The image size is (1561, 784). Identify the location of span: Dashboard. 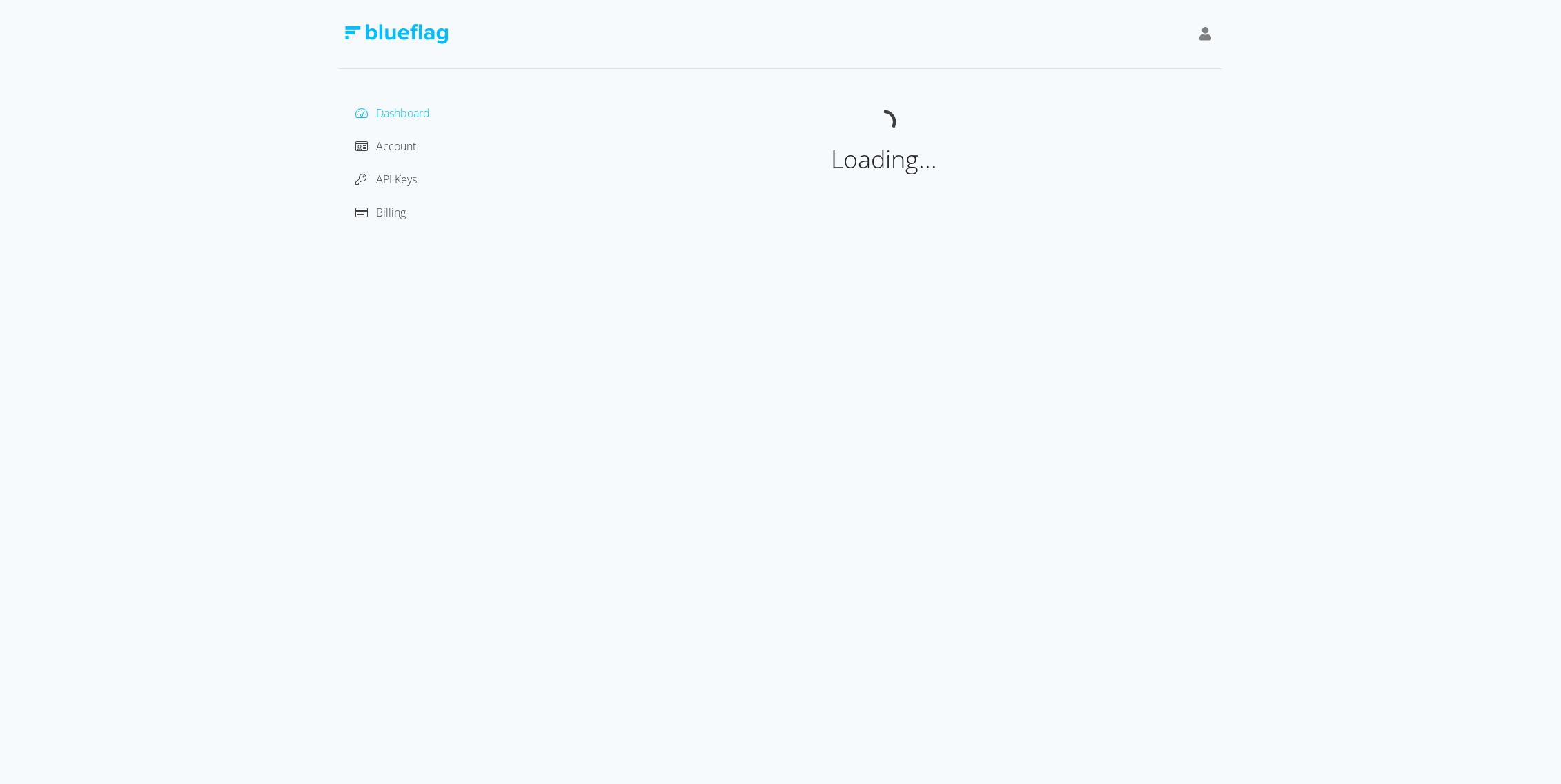
(403, 113).